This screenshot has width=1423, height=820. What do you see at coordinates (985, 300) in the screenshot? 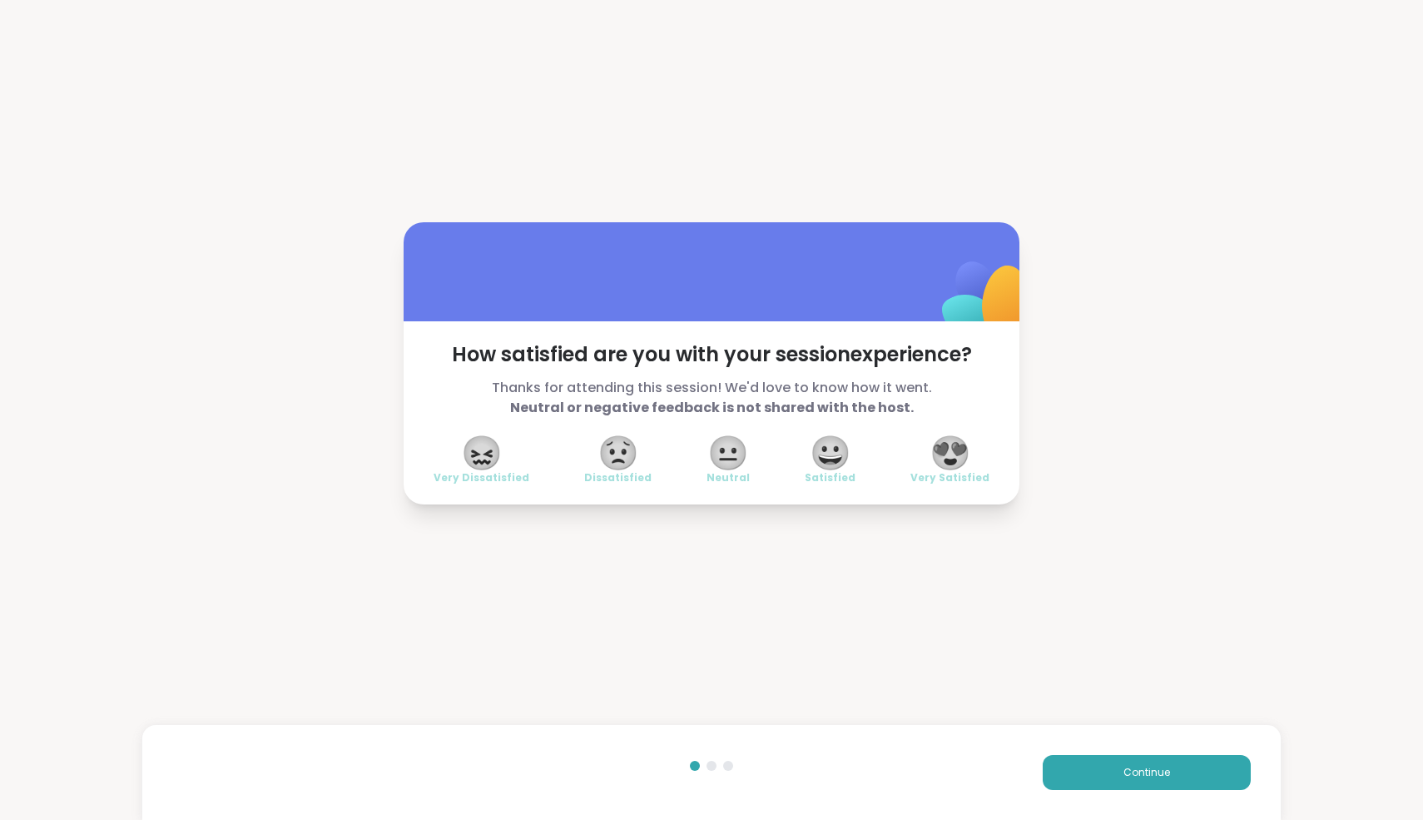
I see `img: ShareWell Logomark` at bounding box center [985, 300].